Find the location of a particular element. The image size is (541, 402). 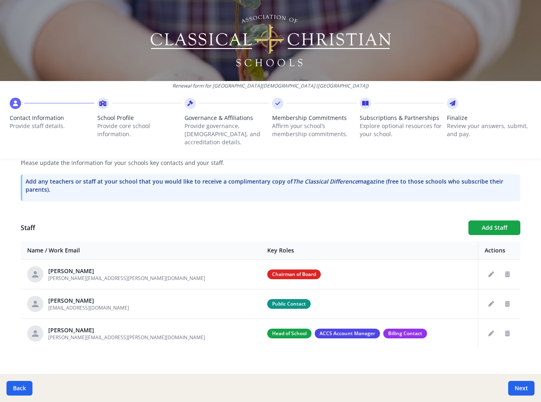

h1: Staff is located at coordinates (241, 228).